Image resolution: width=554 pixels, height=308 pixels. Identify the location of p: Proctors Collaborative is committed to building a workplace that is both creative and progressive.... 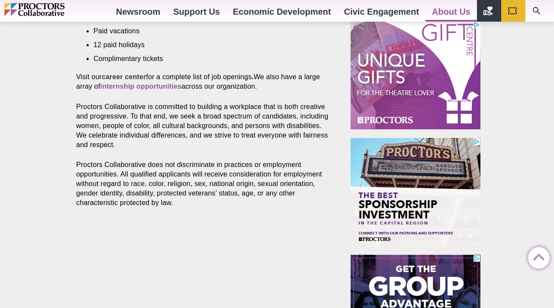
(203, 126).